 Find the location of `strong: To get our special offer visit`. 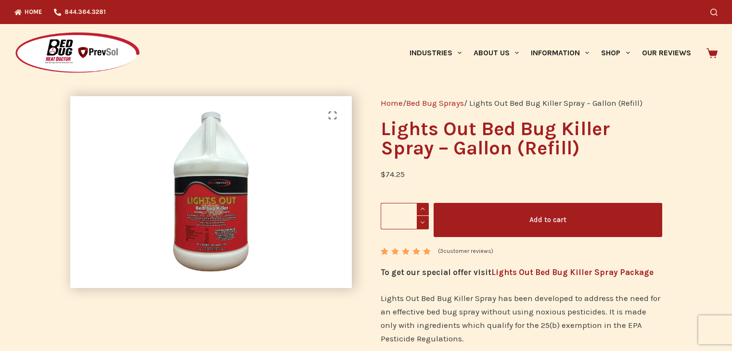

strong: To get our special offer visit is located at coordinates (517, 272).